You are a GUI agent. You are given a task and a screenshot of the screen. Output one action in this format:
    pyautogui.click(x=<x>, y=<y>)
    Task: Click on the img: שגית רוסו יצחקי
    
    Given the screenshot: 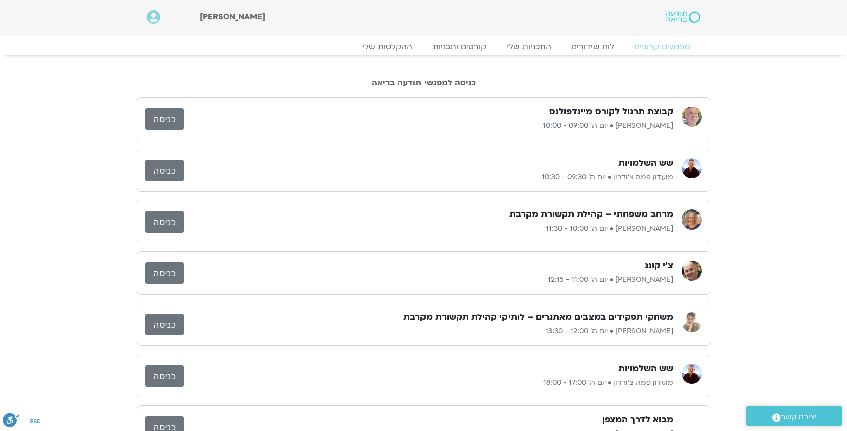 What is the action you would take?
    pyautogui.click(x=692, y=219)
    